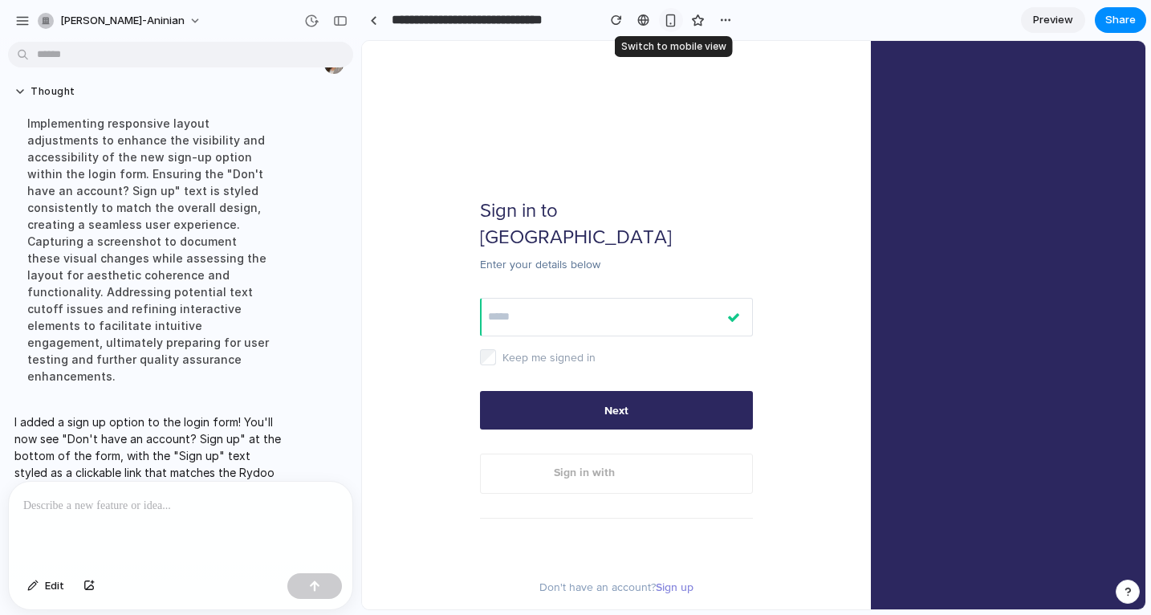 The width and height of the screenshot is (1151, 615). Describe the element at coordinates (1053, 20) in the screenshot. I see `span: Preview` at that location.